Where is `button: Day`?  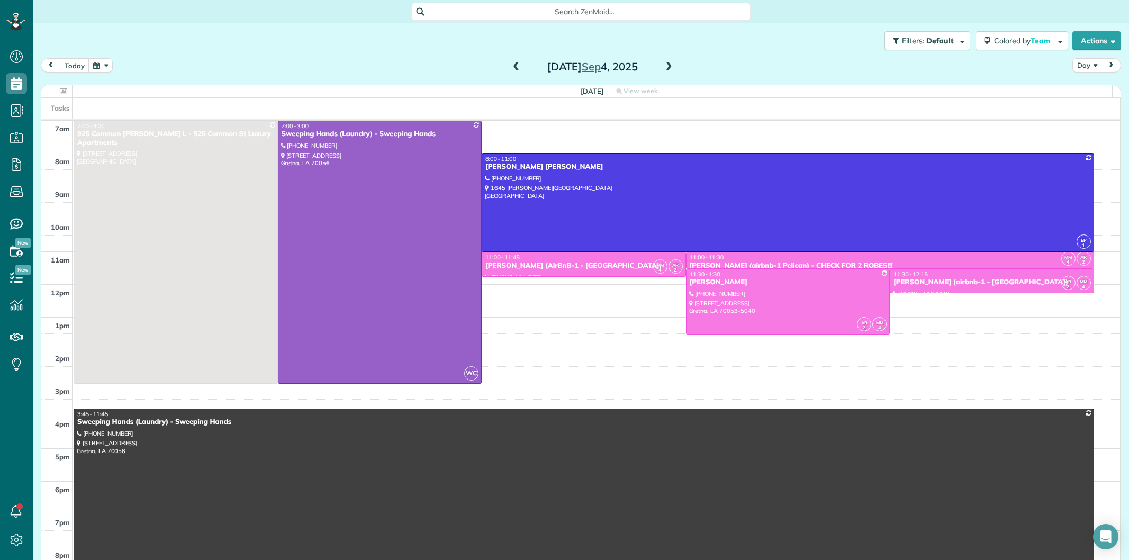 button: Day is located at coordinates (1087, 65).